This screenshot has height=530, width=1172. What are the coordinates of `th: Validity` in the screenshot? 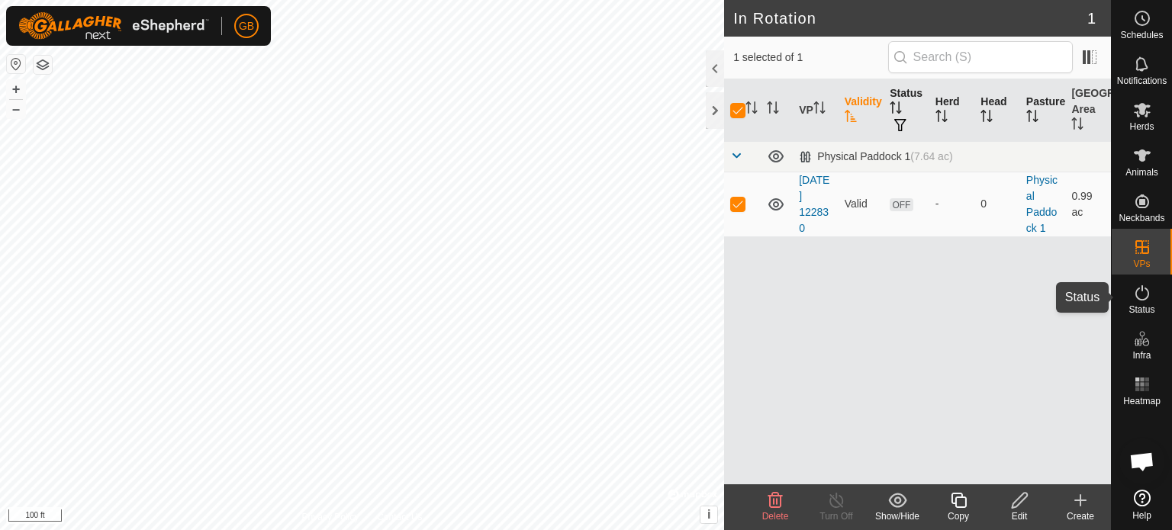 It's located at (861, 111).